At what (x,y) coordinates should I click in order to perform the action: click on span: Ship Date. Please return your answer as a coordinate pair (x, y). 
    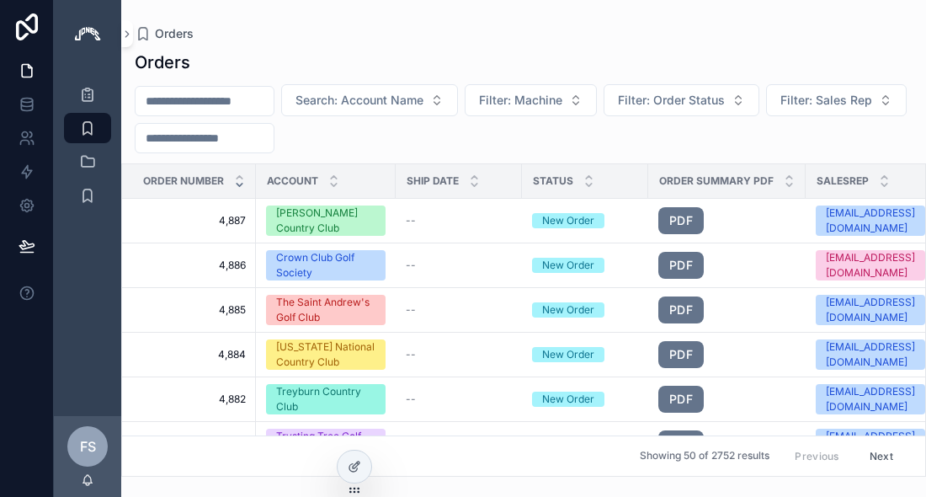
    Looking at the image, I should click on (433, 181).